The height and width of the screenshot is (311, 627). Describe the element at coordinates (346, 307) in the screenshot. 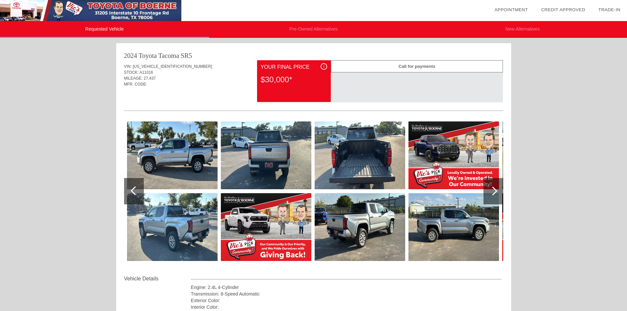

I see `div: Interior Color:` at that location.